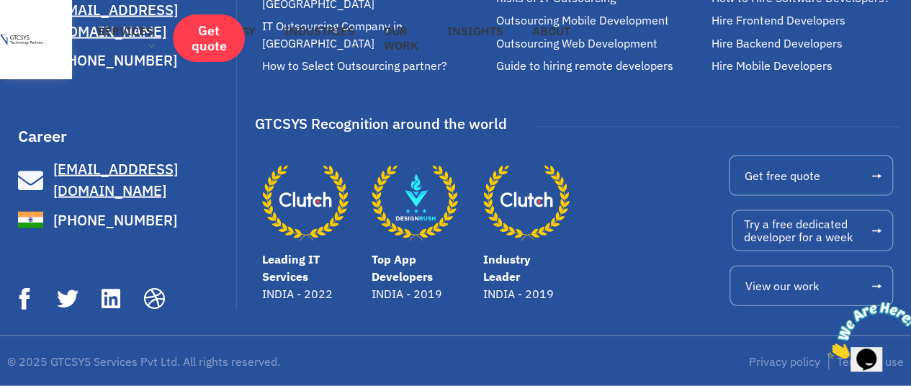 Image resolution: width=911 pixels, height=386 pixels. What do you see at coordinates (585, 66) in the screenshot?
I see `span: Guide to hiring remote developers` at bounding box center [585, 66].